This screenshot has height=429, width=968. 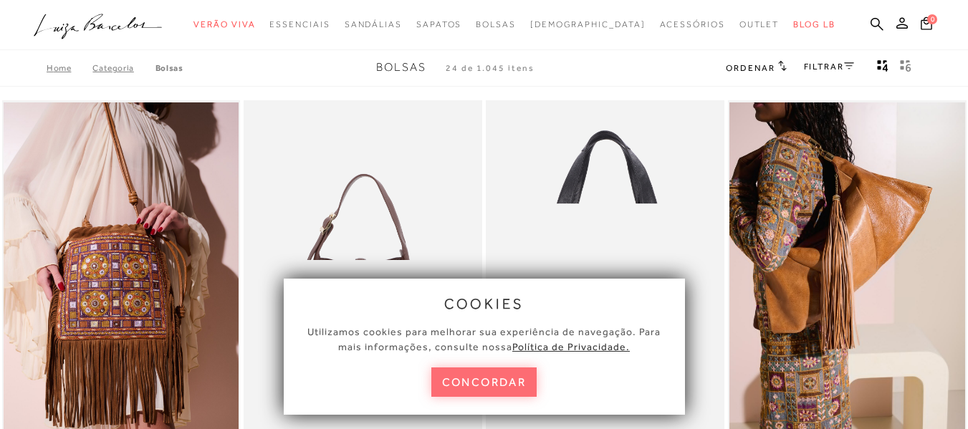 What do you see at coordinates (883, 68) in the screenshot?
I see `button: Mostrar 4 produtos por linha` at bounding box center [883, 68].